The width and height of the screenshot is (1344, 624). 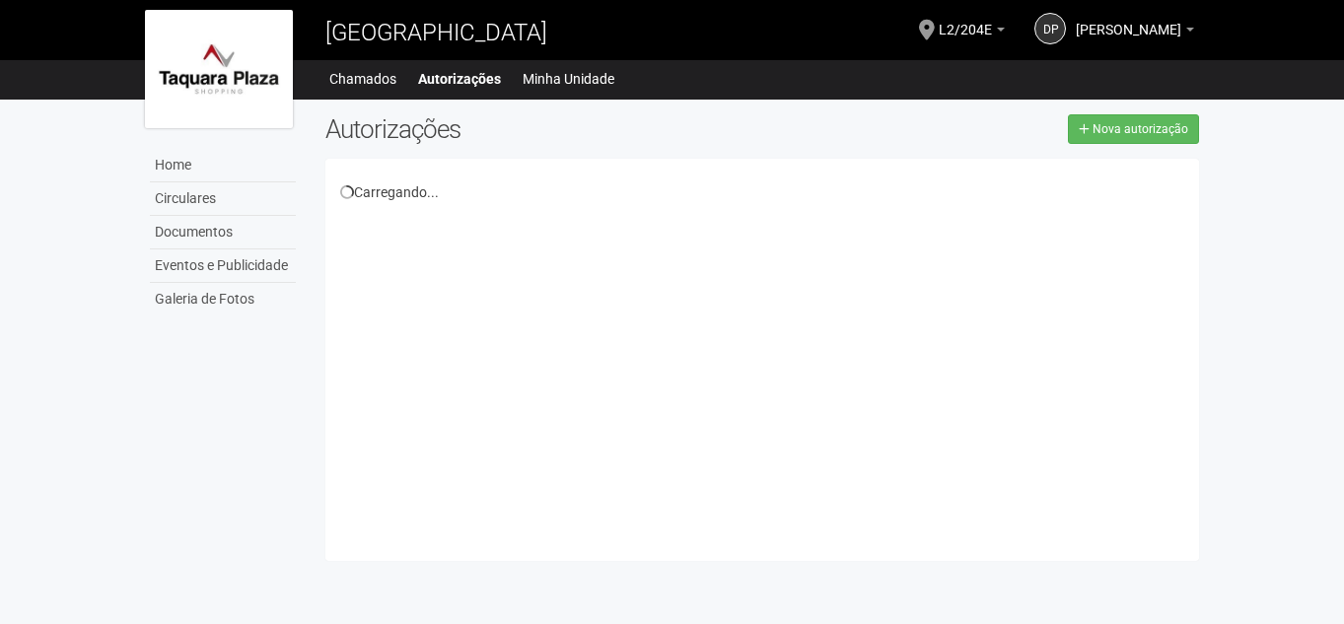 What do you see at coordinates (1133, 129) in the screenshot?
I see `a: Nova autorização` at bounding box center [1133, 129].